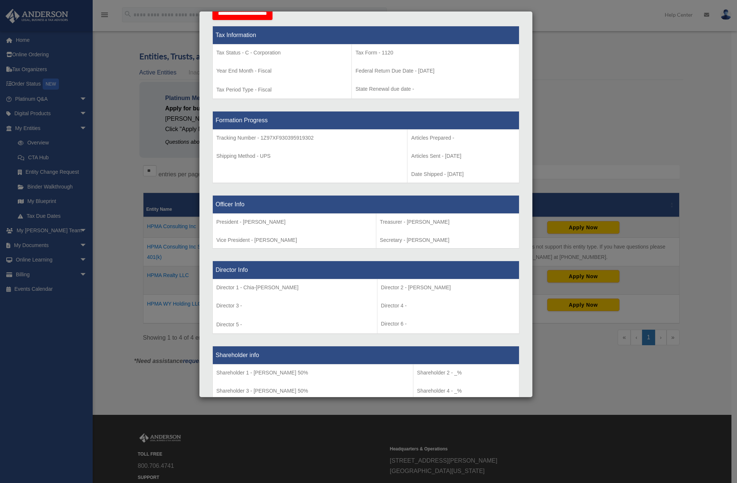  Describe the element at coordinates (466, 373) in the screenshot. I see `p: Shareholder 2 - _%` at that location.